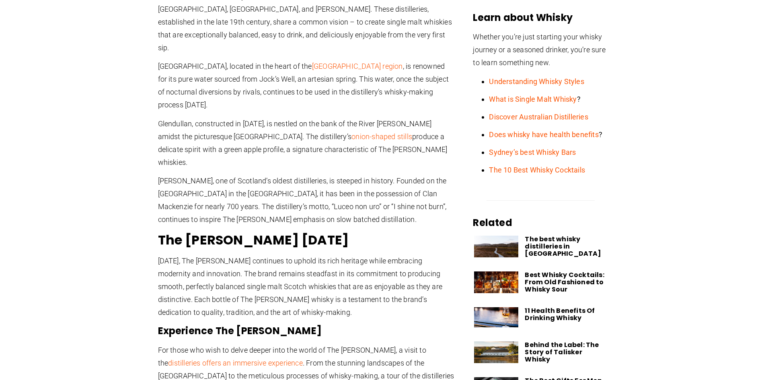  I want to click on a: Sydney’s best Whisky Bars, so click(533, 152).